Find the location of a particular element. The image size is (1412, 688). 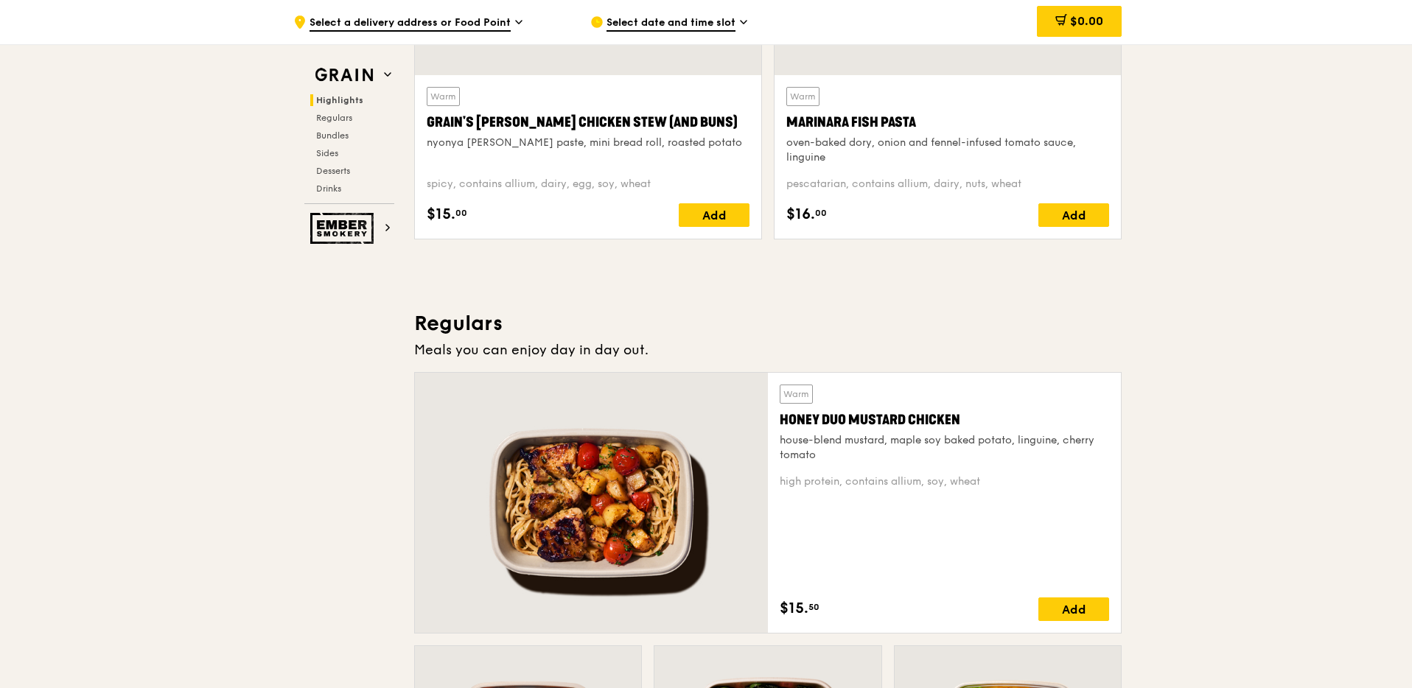

span: Sides is located at coordinates (327, 153).